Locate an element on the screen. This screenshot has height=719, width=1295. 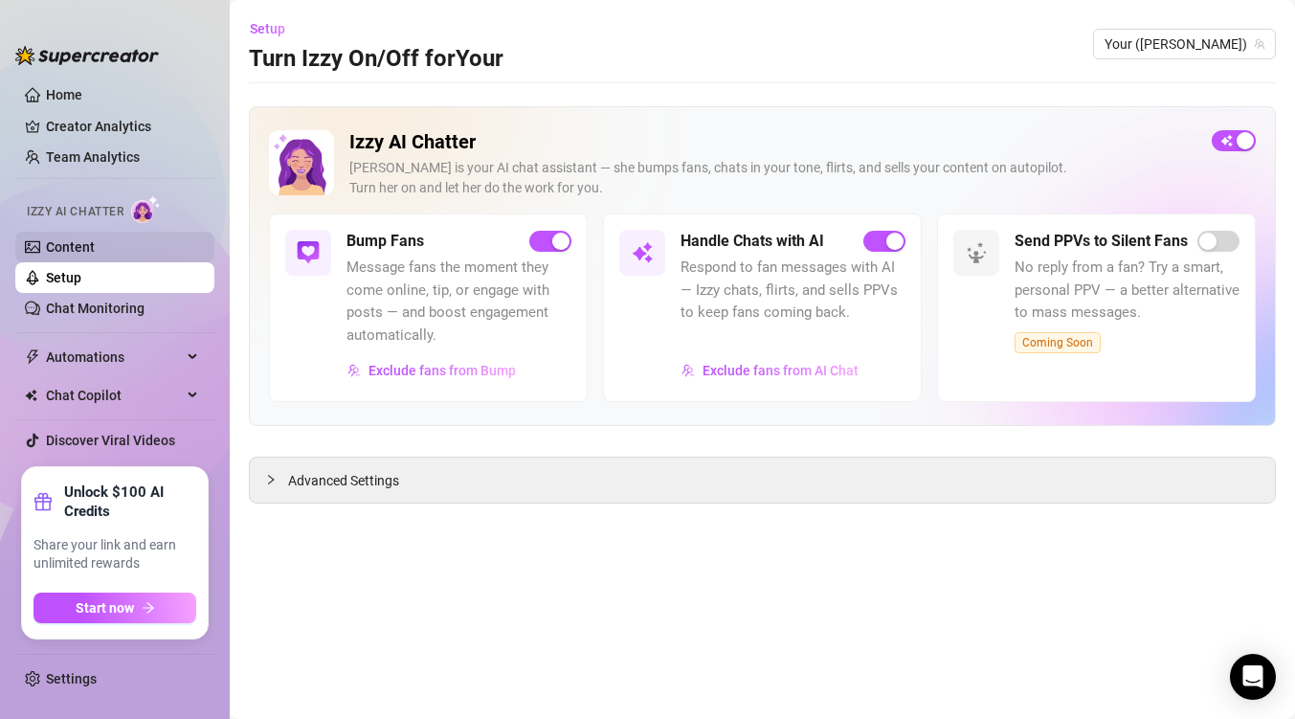
h5: Bump Fans is located at coordinates (385, 241).